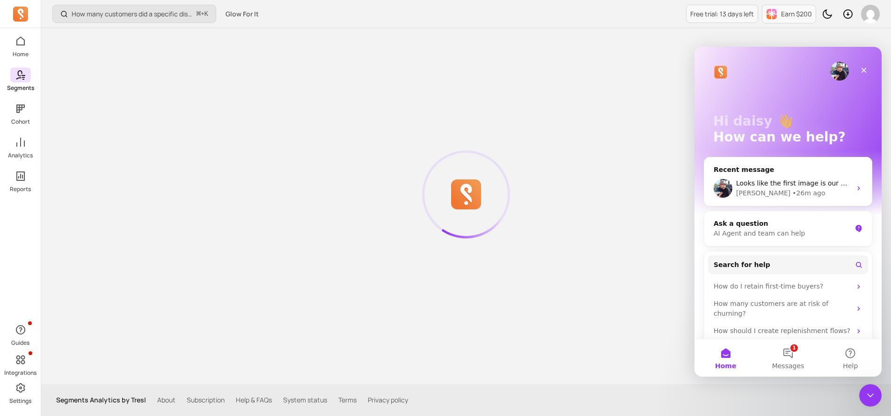 The image size is (891, 416). What do you see at coordinates (254, 400) in the screenshot?
I see `a: Help & FAQs` at bounding box center [254, 400].